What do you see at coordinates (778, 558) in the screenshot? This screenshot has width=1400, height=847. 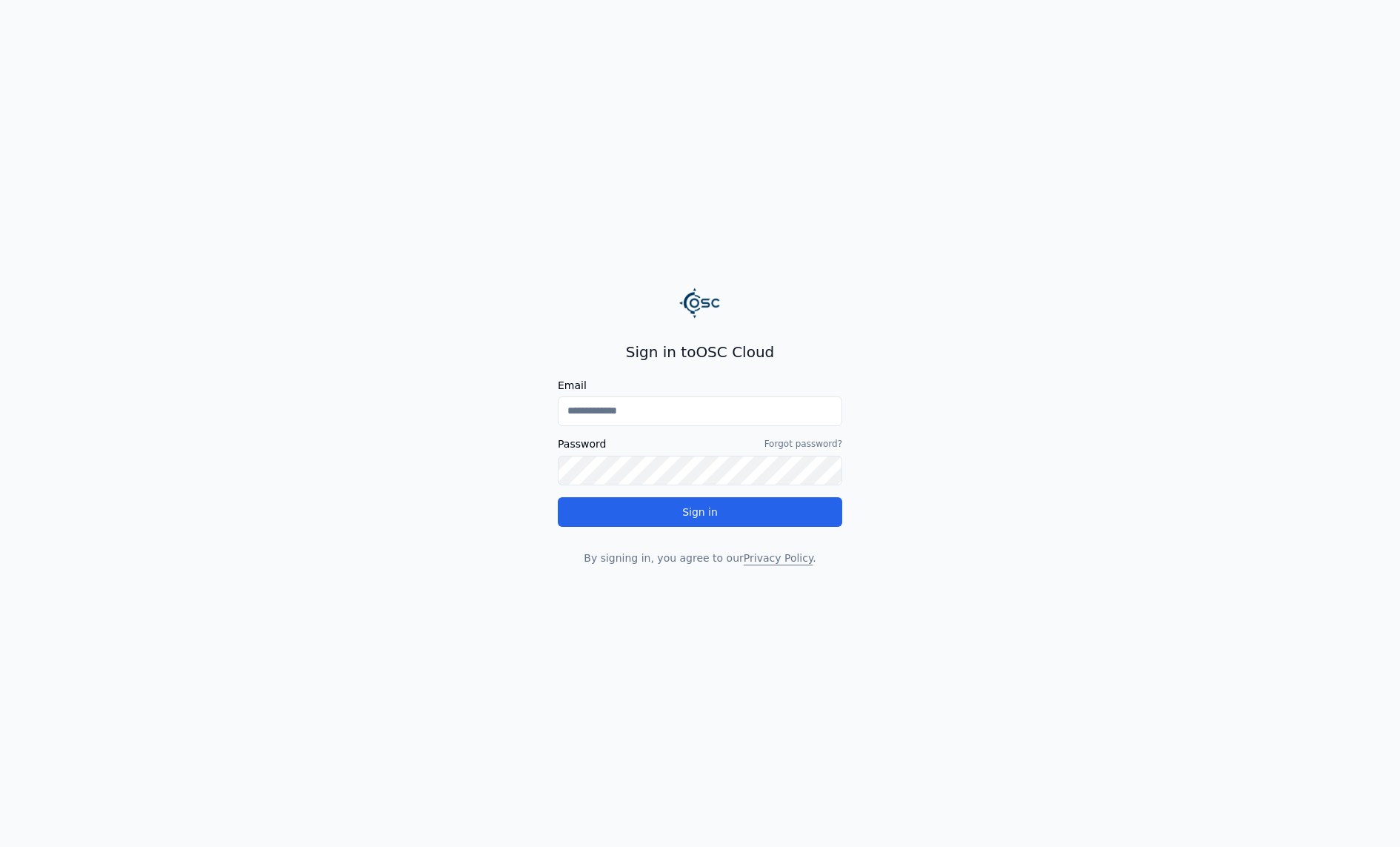 I see `a: Privacy Policy` at bounding box center [778, 558].